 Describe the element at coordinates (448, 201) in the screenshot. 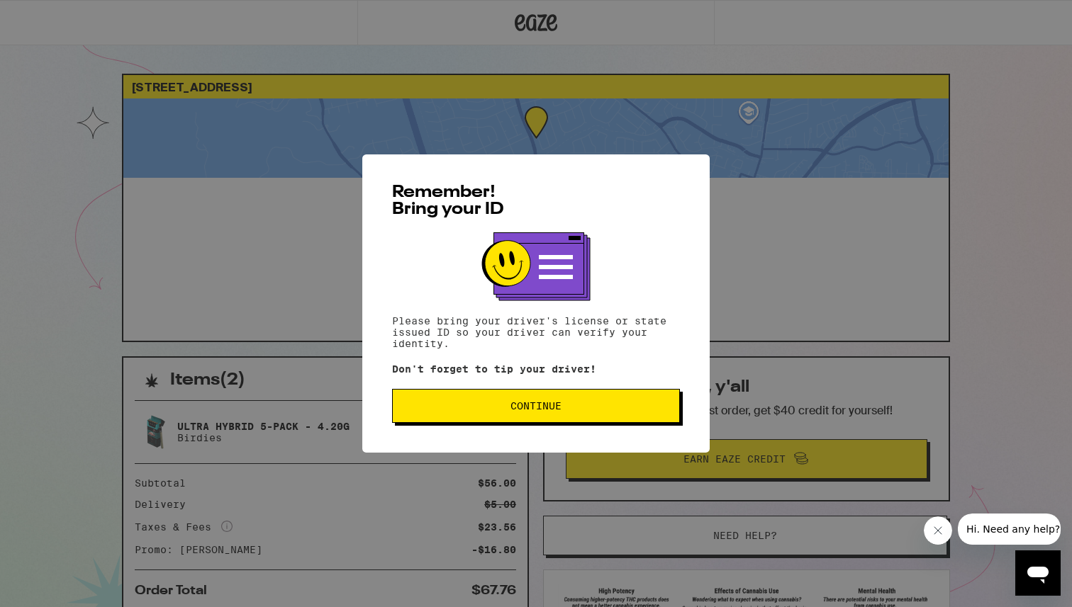

I see `span: Remember! Bring your ID` at that location.